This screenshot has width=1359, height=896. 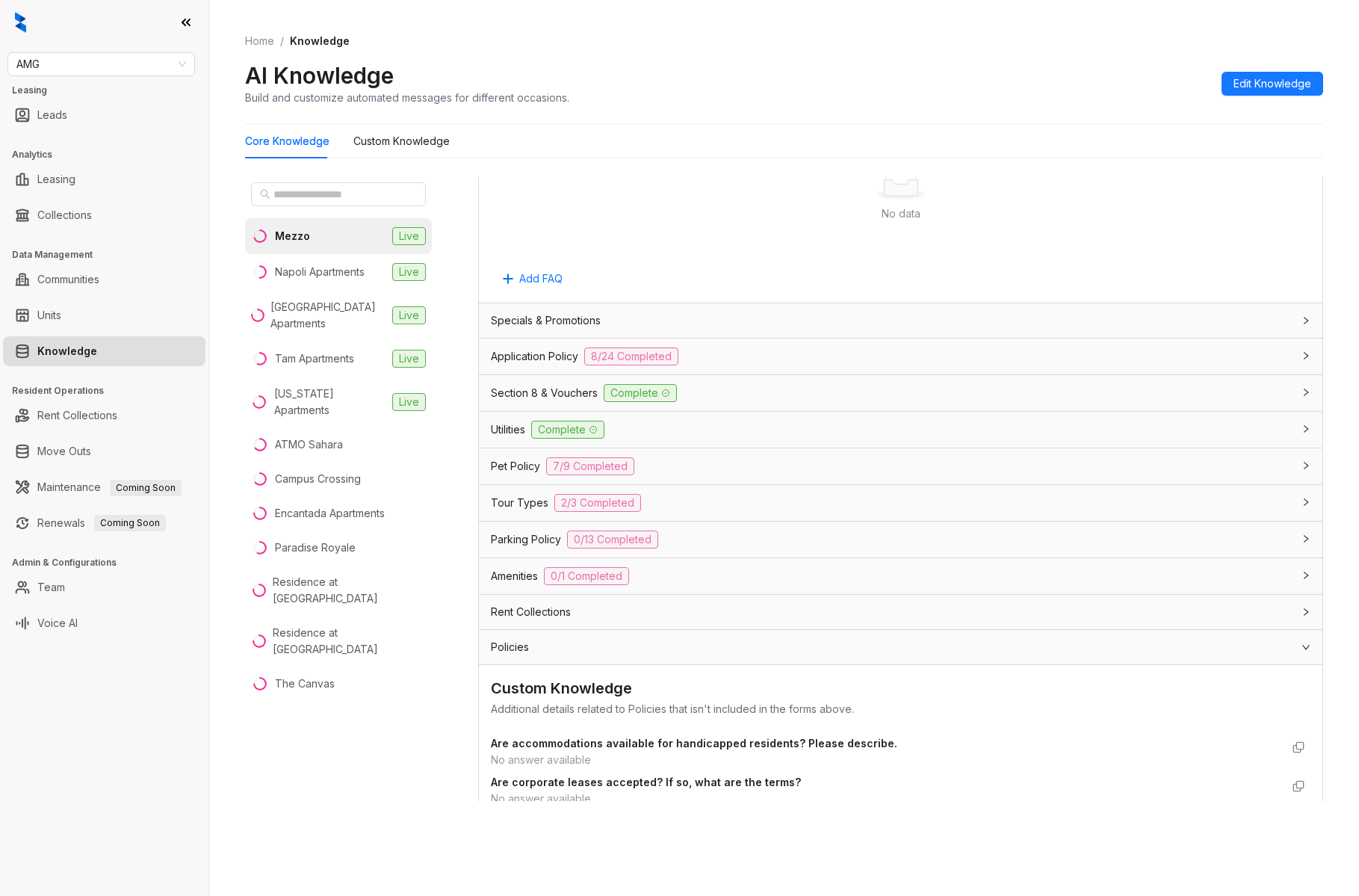 I want to click on div: Napoli Apartments, so click(x=320, y=272).